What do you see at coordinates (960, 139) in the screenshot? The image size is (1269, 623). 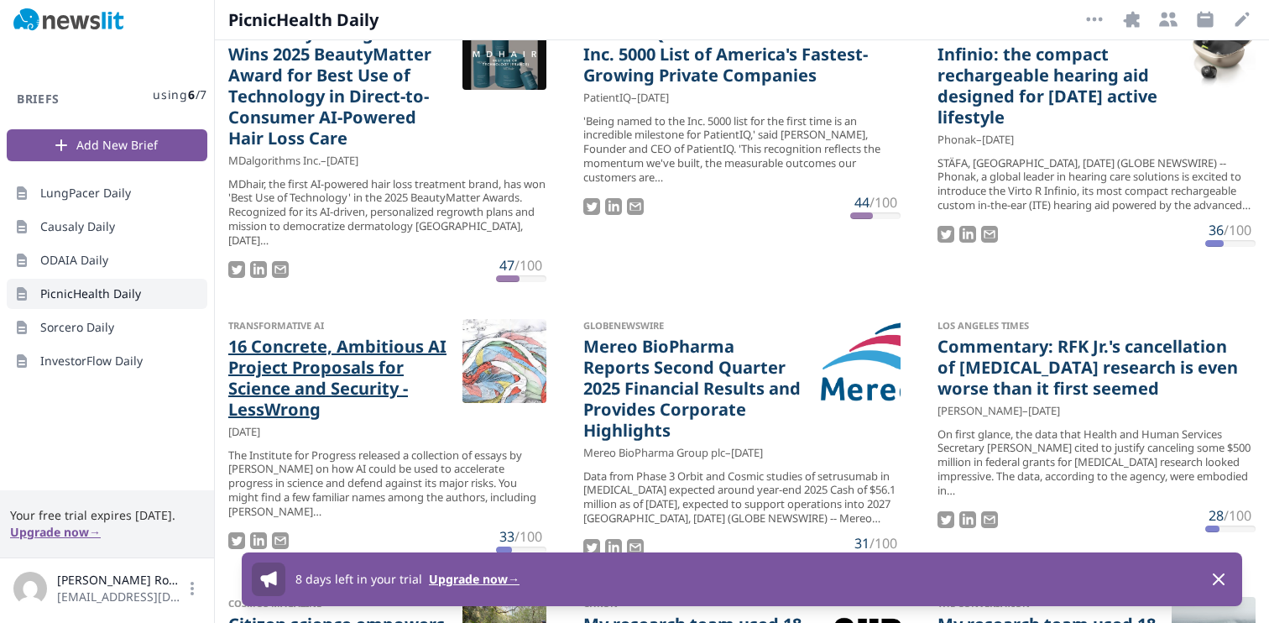 I see `span: Phonak –` at bounding box center [960, 139].